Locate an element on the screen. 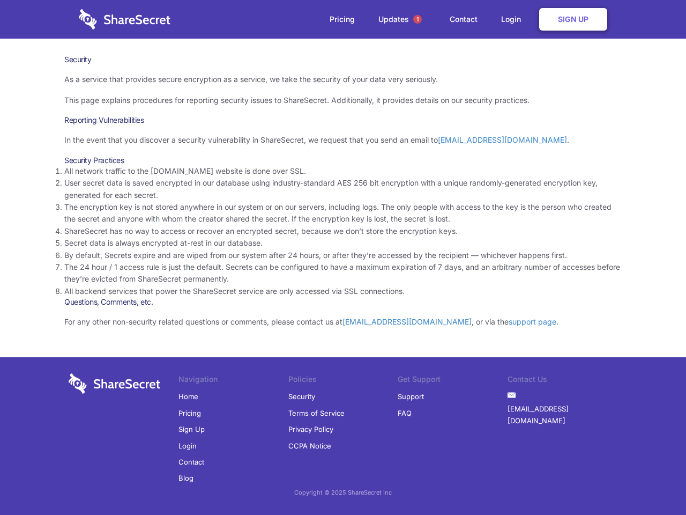 The width and height of the screenshot is (686, 515). li: ShareSecret has no way to access or recover an encrypted secret, because we don’t store the encry... is located at coordinates (343, 231).